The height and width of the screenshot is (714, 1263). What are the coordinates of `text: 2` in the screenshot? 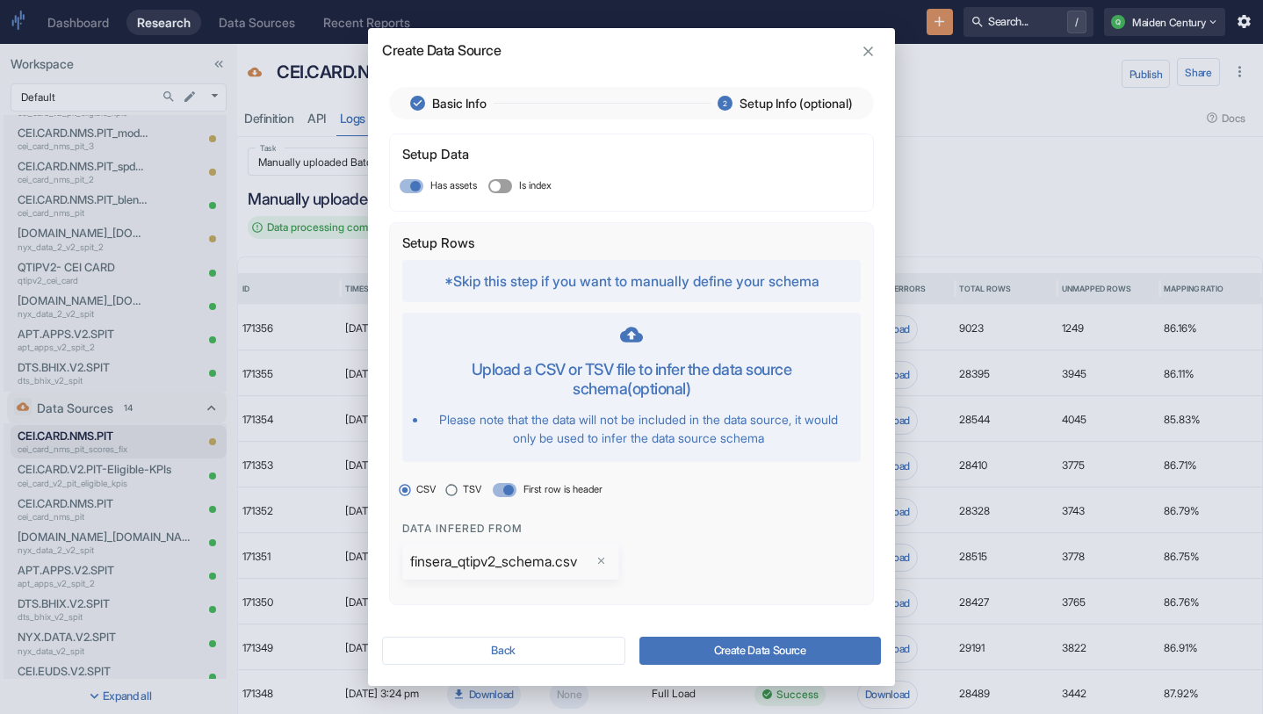 It's located at (725, 104).